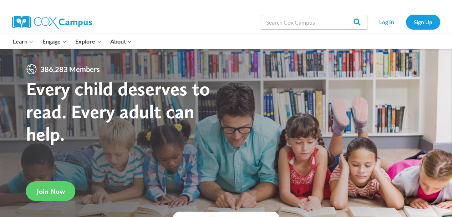  I want to click on input: Search Cox Campus, so click(314, 22).